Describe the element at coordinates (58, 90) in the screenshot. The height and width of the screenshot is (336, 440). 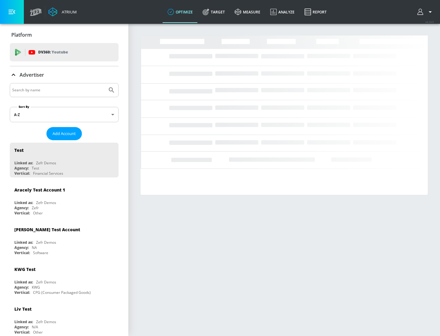
I see `input: Search by name` at that location.